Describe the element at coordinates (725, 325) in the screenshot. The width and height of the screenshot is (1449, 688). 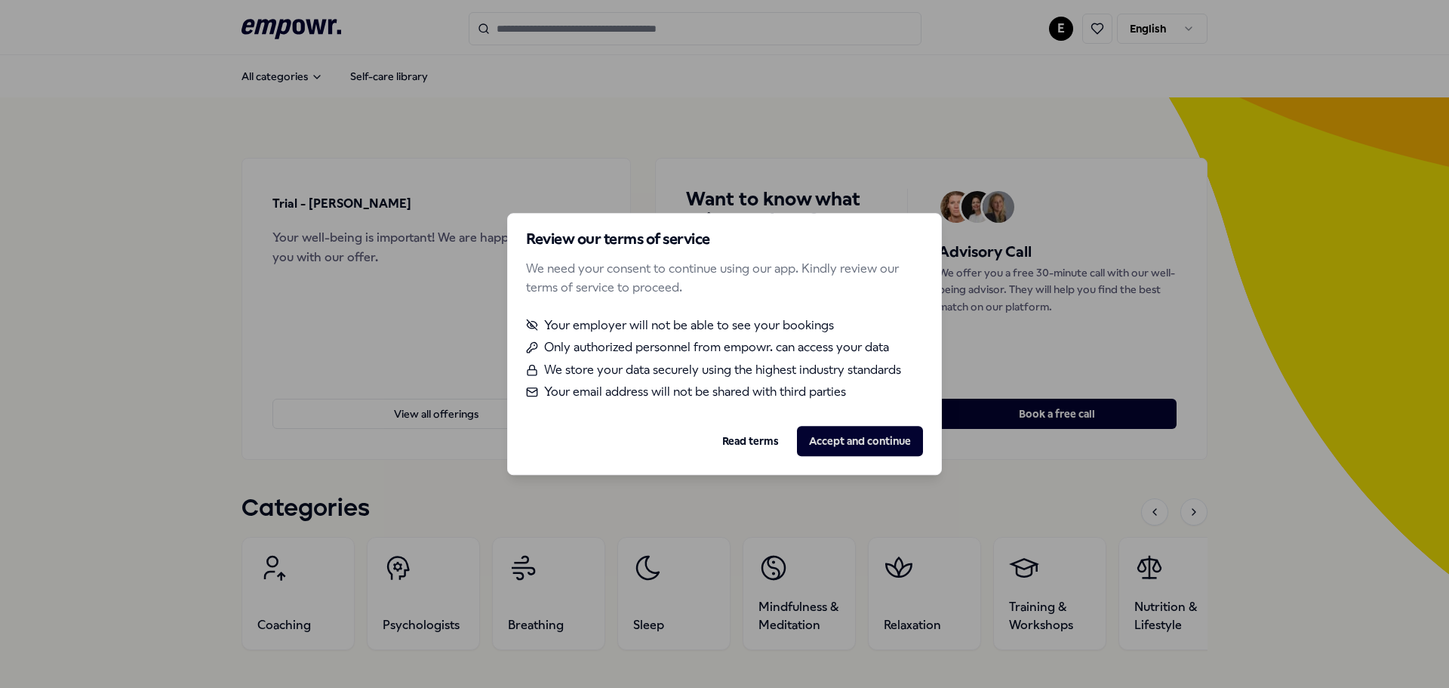
I see `li: Your employer will not be able to see your bookings` at that location.